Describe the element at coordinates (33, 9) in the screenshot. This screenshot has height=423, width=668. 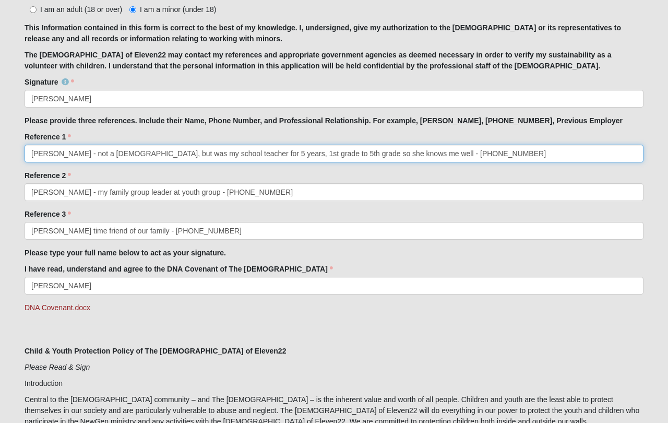
I see `input: I am an adult (18 or over)` at that location.